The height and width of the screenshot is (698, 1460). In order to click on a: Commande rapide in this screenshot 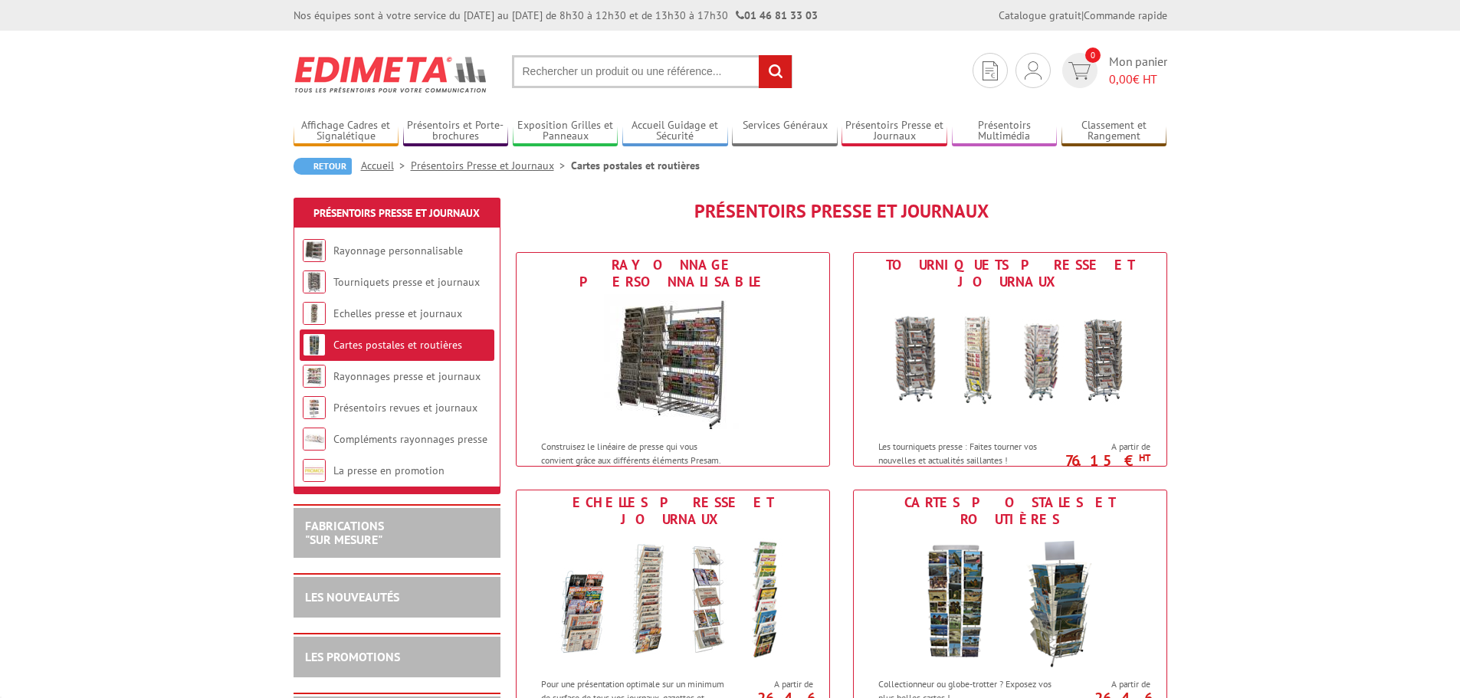, I will do `click(1125, 15)`.